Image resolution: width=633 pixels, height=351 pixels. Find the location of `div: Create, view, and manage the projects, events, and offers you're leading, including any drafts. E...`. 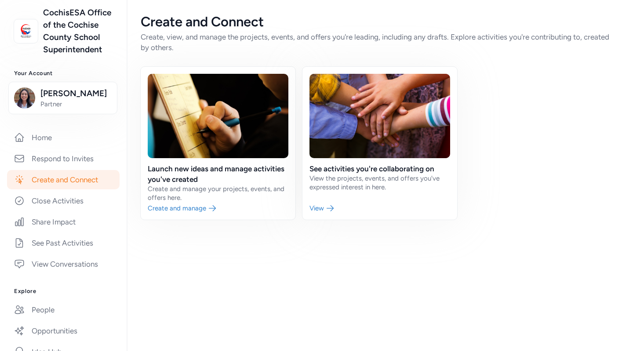

div: Create, view, and manage the projects, events, and offers you're leading, including any drafts. E... is located at coordinates (380, 42).